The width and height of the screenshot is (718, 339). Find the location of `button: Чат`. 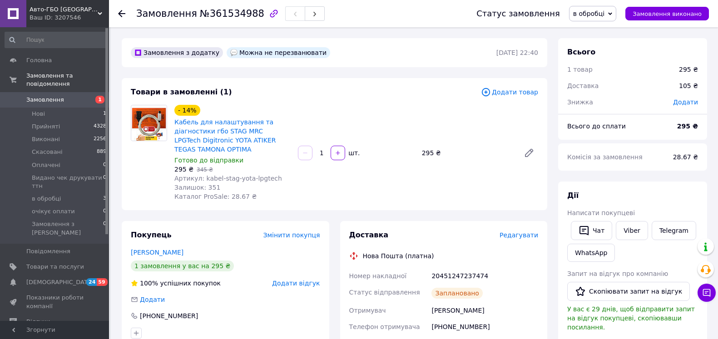

button: Чат is located at coordinates (591, 231).